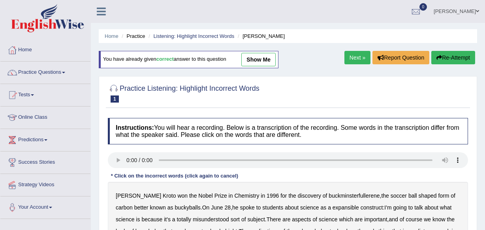 This screenshot has width=485, height=230. What do you see at coordinates (175, 176) in the screenshot?
I see `div: * Click on the incorrect words (click again to cancel)` at bounding box center [175, 176].